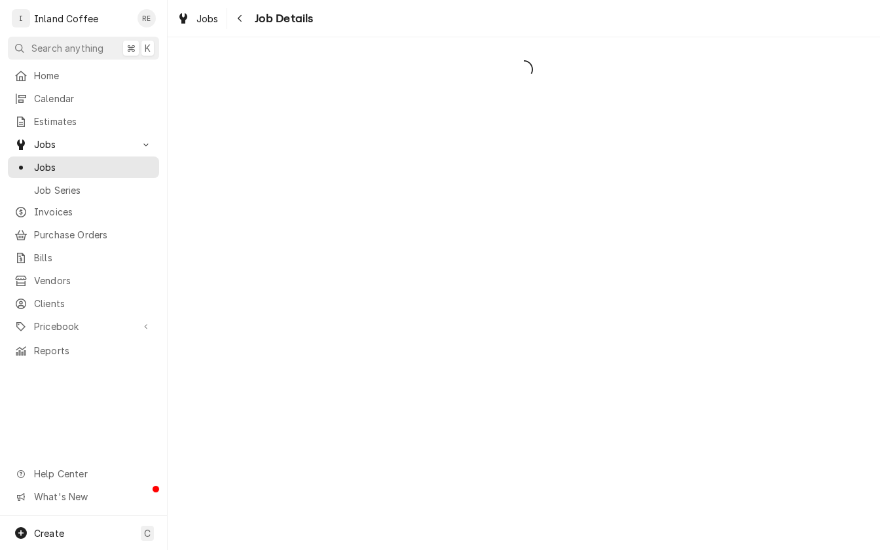 The height and width of the screenshot is (550, 880). What do you see at coordinates (49, 533) in the screenshot?
I see `span: Create` at bounding box center [49, 533].